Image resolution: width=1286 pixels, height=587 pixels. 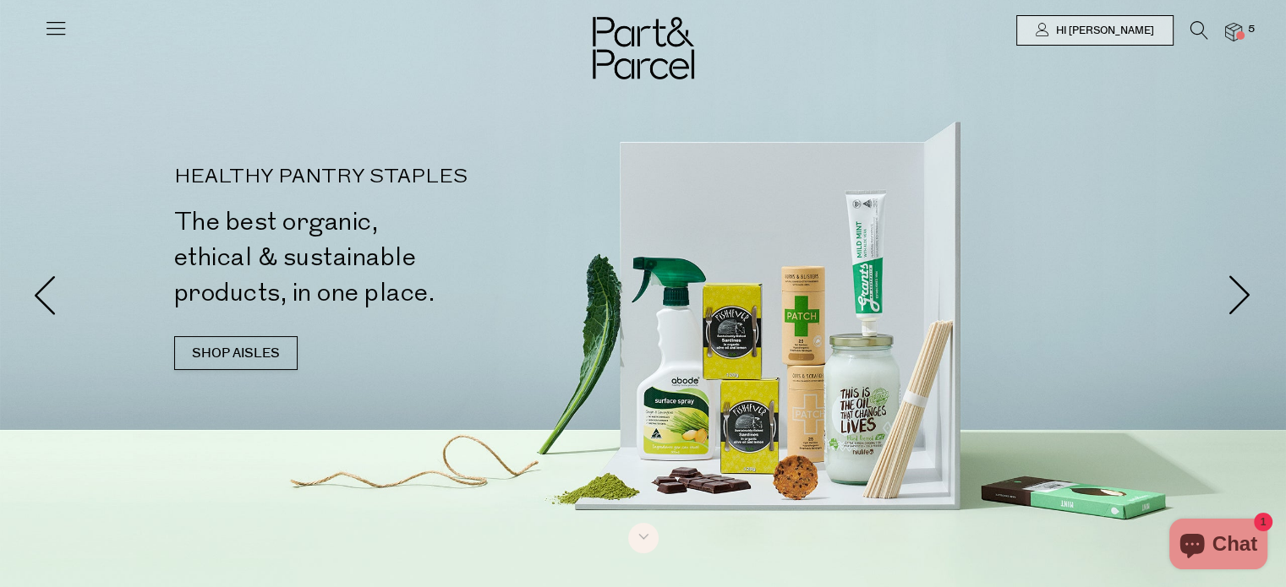 What do you see at coordinates (1218, 546) in the screenshot?
I see `inbox-online-store-chat: Shopify online store chat` at bounding box center [1218, 546].